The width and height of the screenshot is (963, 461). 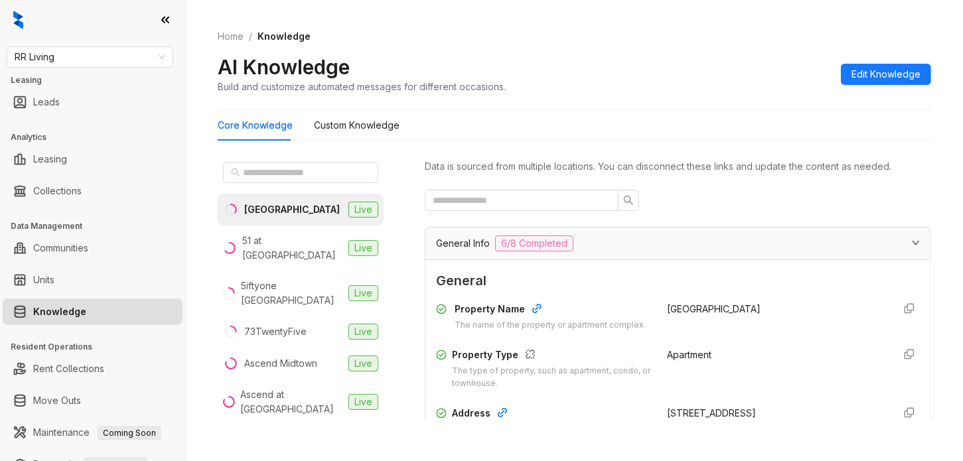 What do you see at coordinates (678, 167) in the screenshot?
I see `div: Data is sourced from multiple locations. You can disconnect these links and update the content as...` at bounding box center [678, 167].